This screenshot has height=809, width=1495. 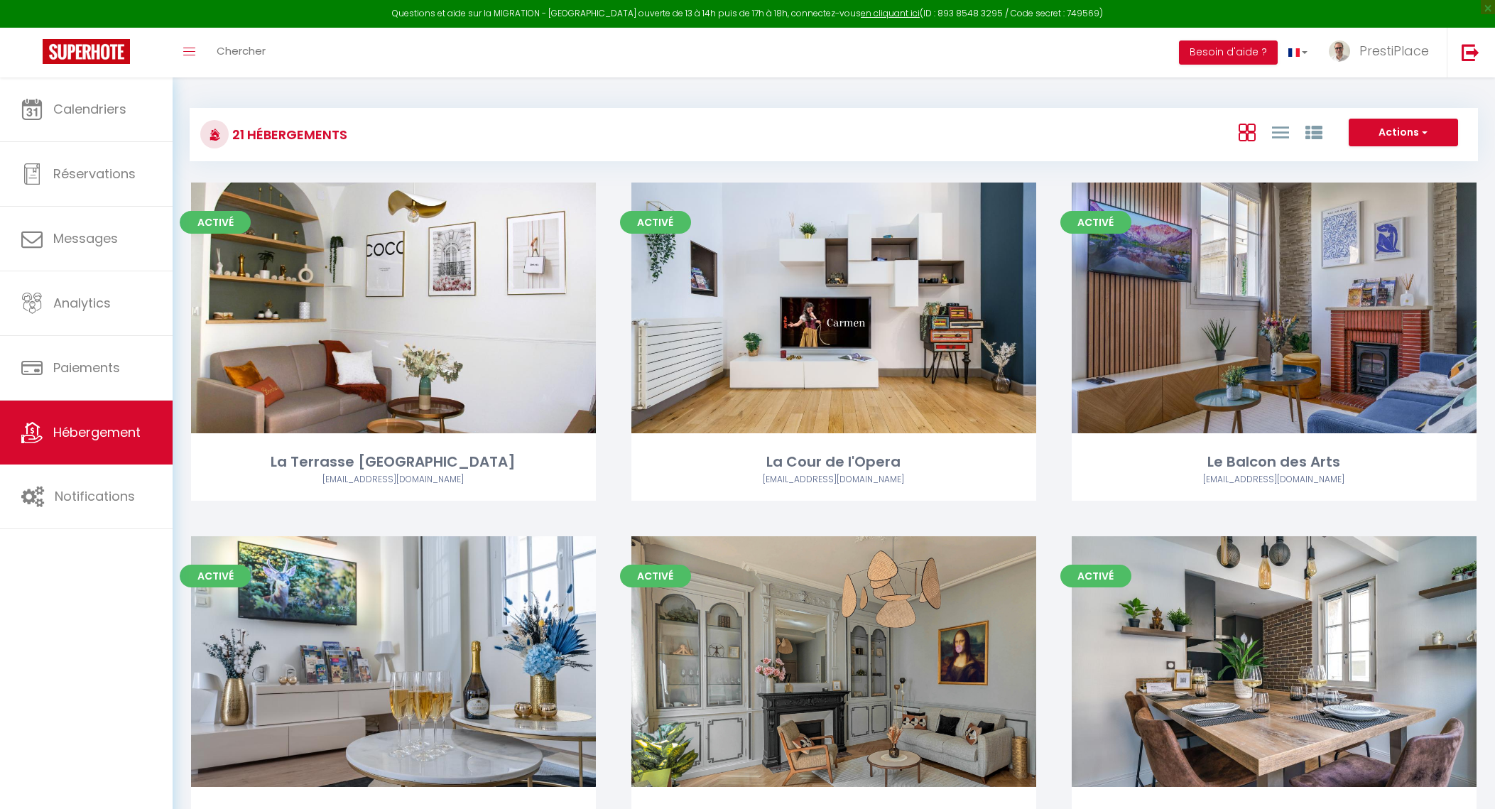 What do you see at coordinates (241, 50) in the screenshot?
I see `span: Chercher` at bounding box center [241, 50].